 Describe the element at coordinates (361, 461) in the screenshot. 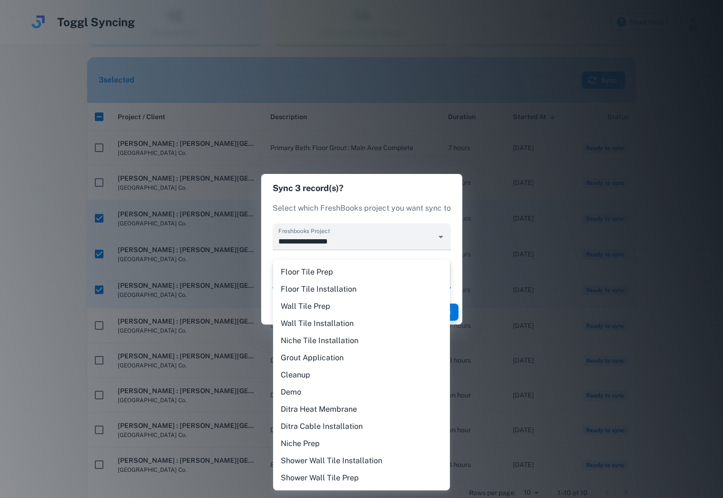

I see `li: Shower Wall Tile Installation` at that location.